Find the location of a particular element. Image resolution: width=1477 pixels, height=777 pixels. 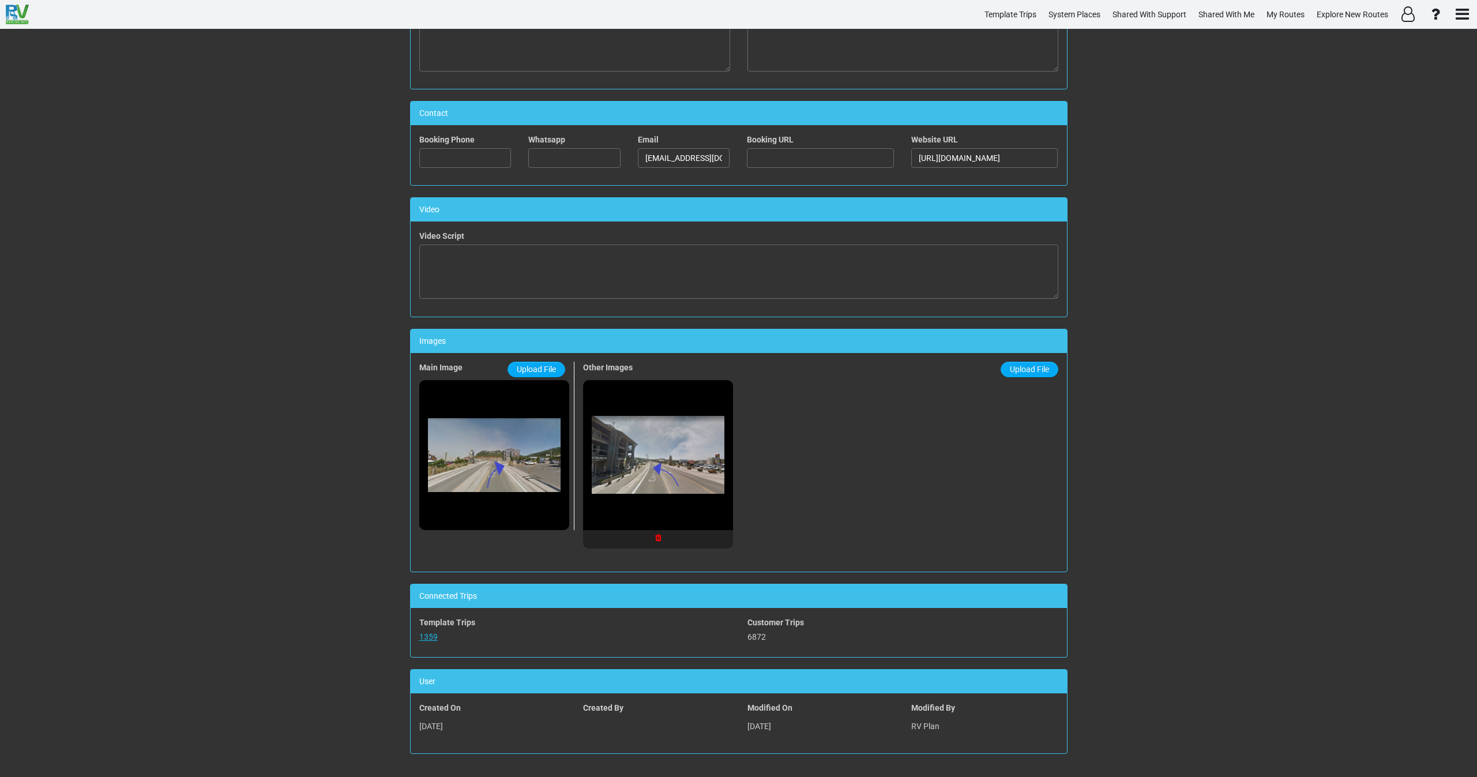

a: System Places is located at coordinates (1074, 14).